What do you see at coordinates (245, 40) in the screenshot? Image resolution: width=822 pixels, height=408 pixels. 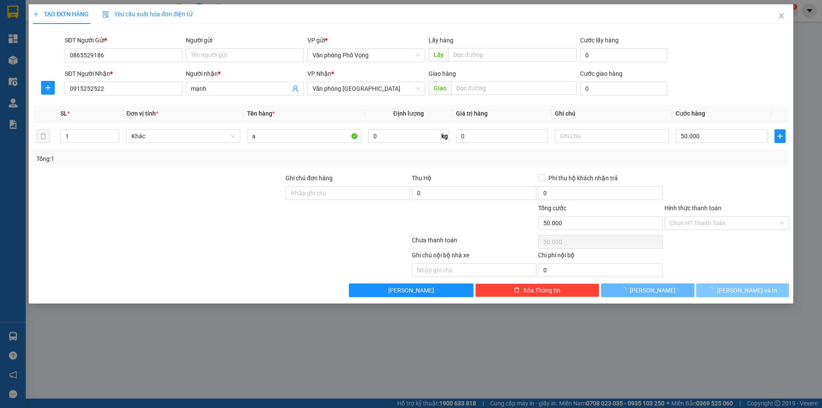 I see `div: Người gửi` at bounding box center [245, 40].